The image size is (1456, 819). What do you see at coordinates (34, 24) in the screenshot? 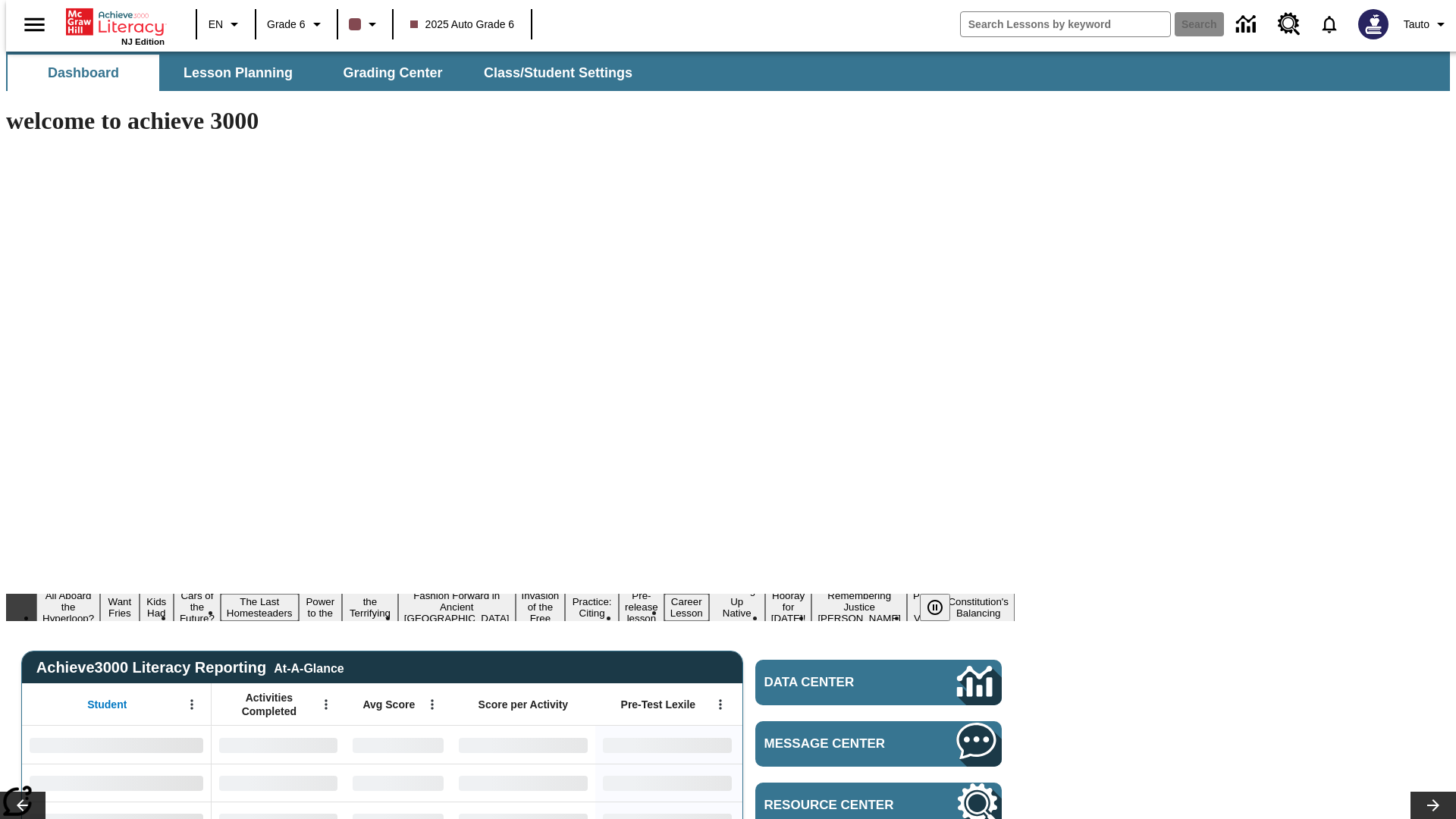
I see `button: Open side menu` at bounding box center [34, 24].